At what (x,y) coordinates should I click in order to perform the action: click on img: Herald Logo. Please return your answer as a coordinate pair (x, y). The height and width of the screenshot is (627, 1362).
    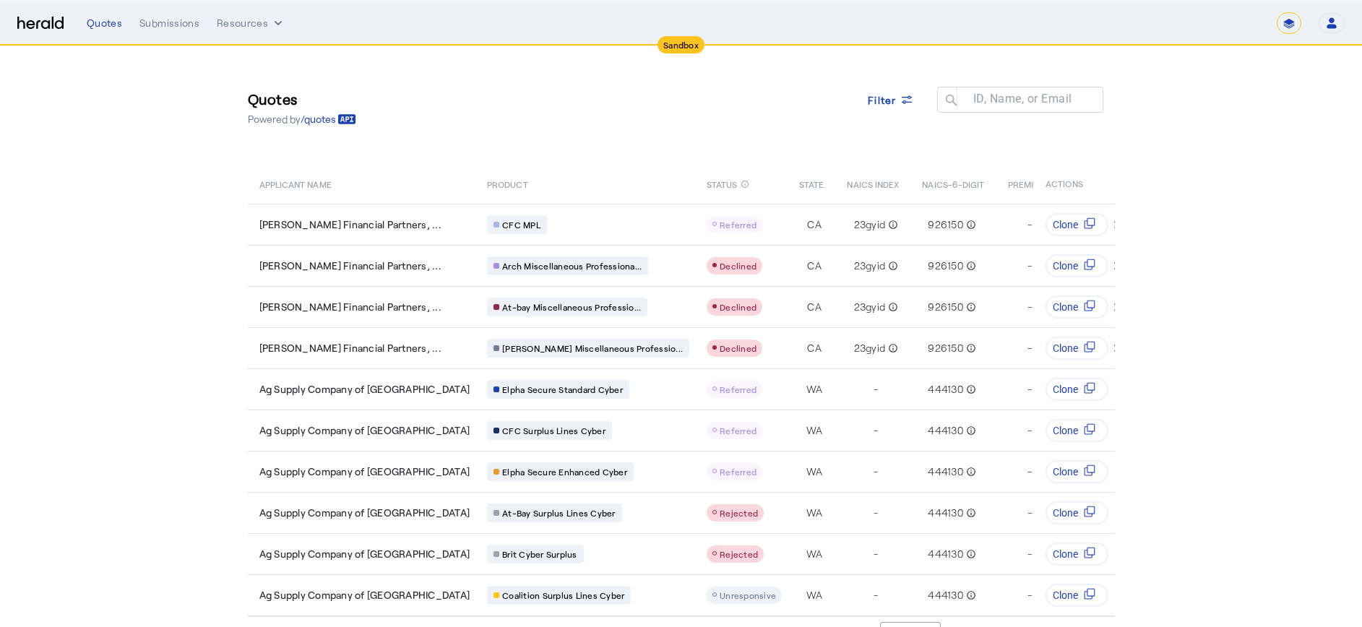
    Looking at the image, I should click on (40, 23).